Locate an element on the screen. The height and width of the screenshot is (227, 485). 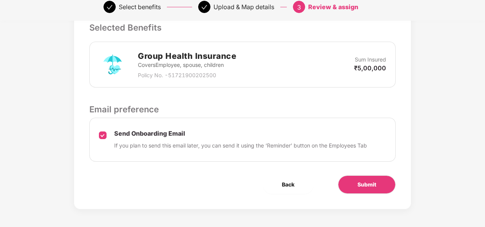
div: Select benefits is located at coordinates (140, 7).